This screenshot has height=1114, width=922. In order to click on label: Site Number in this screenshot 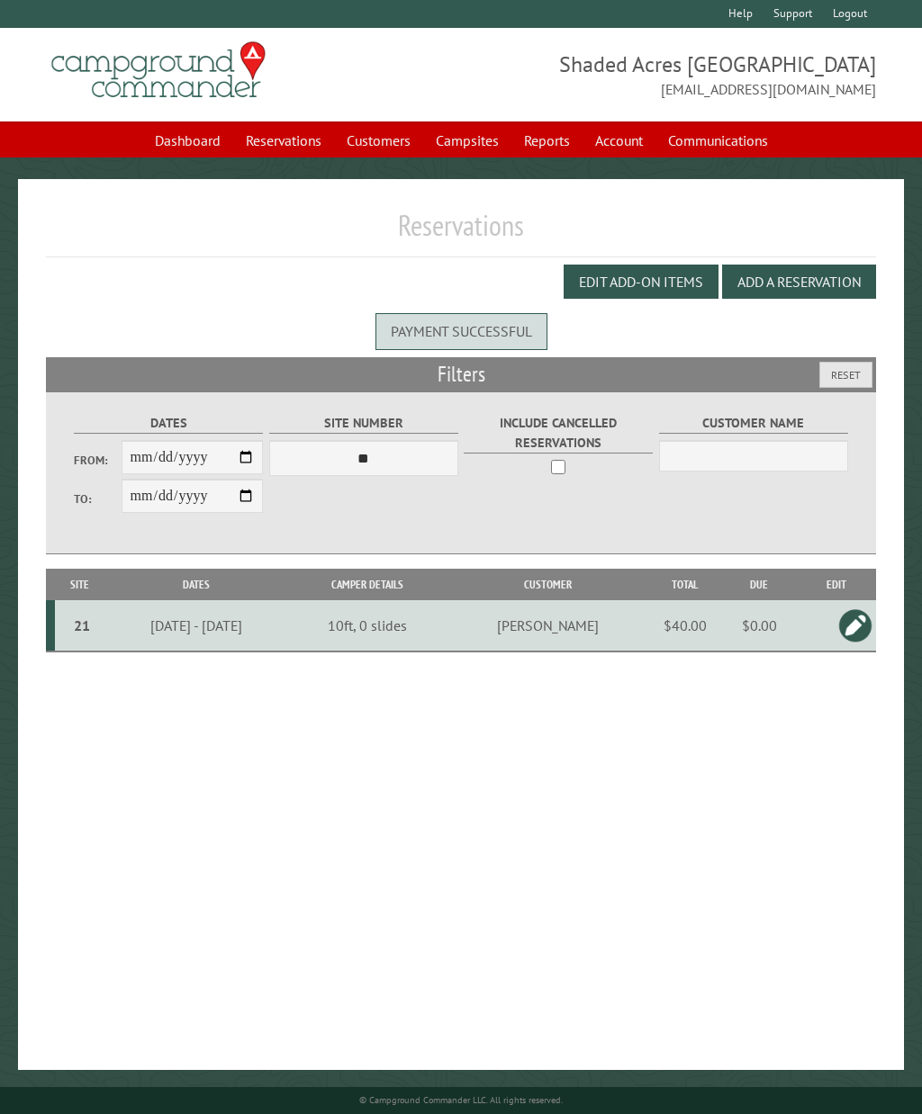, I will do `click(364, 423)`.